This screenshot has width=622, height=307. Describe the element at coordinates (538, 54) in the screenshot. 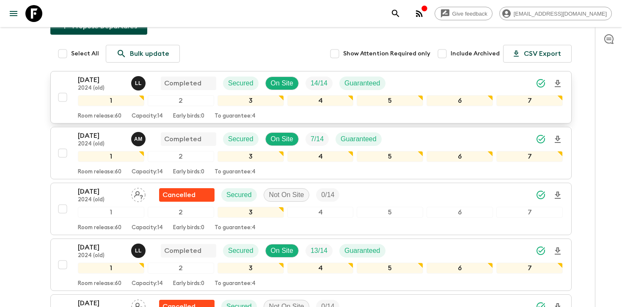

I see `button: CSV Export` at that location.